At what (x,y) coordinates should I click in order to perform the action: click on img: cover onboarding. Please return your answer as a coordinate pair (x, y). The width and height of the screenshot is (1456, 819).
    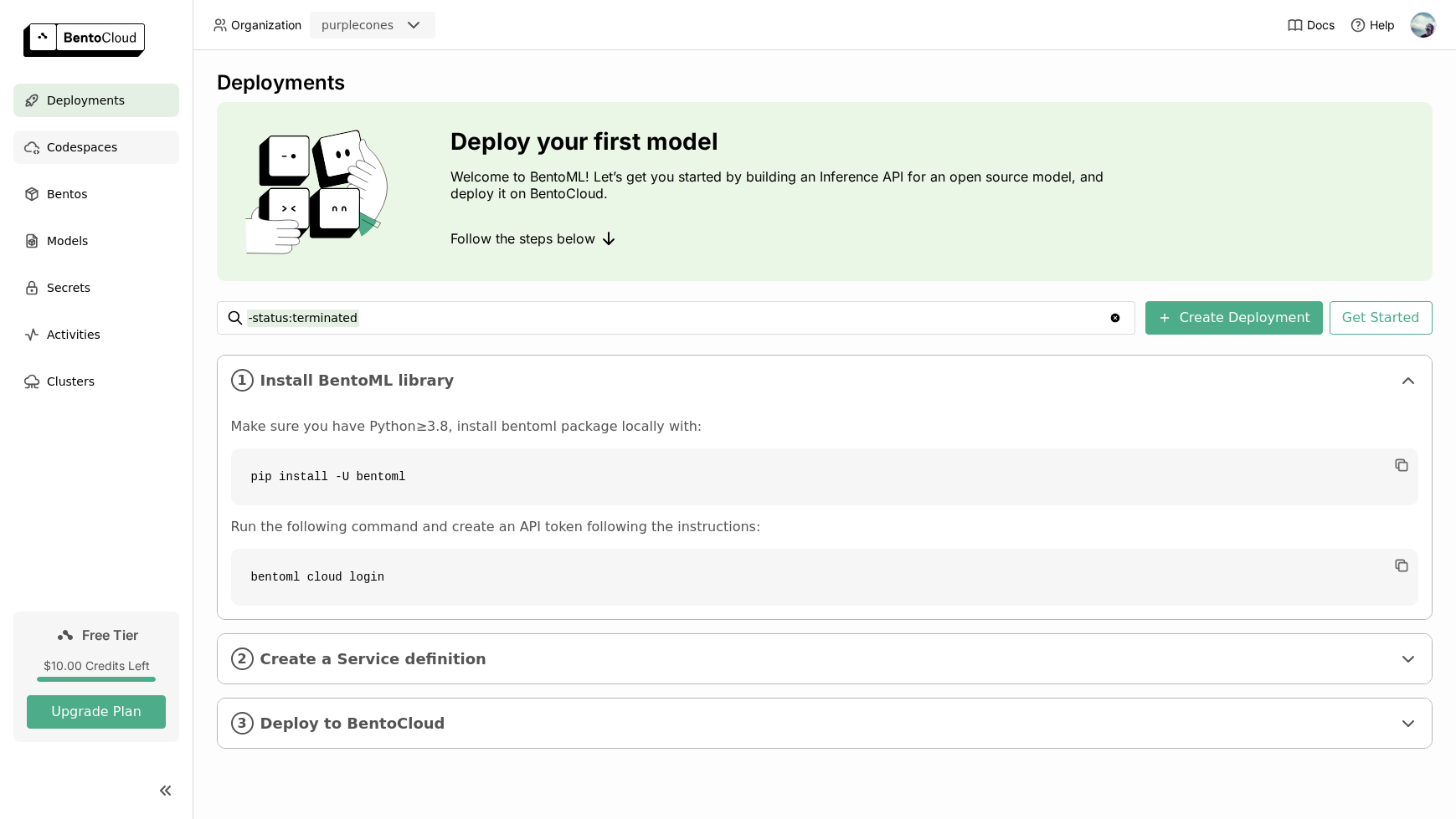
    Looking at the image, I should click on (320, 191).